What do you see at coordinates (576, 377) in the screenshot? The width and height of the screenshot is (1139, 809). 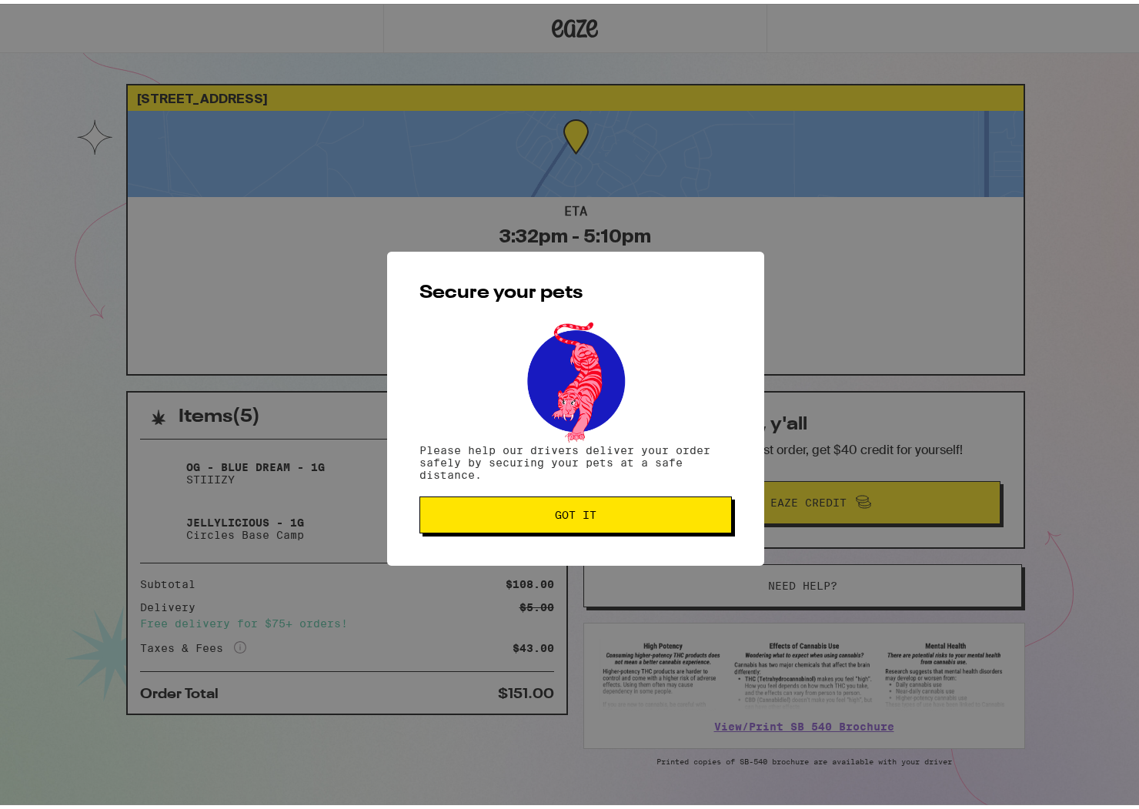 I see `img: pets` at bounding box center [576, 377].